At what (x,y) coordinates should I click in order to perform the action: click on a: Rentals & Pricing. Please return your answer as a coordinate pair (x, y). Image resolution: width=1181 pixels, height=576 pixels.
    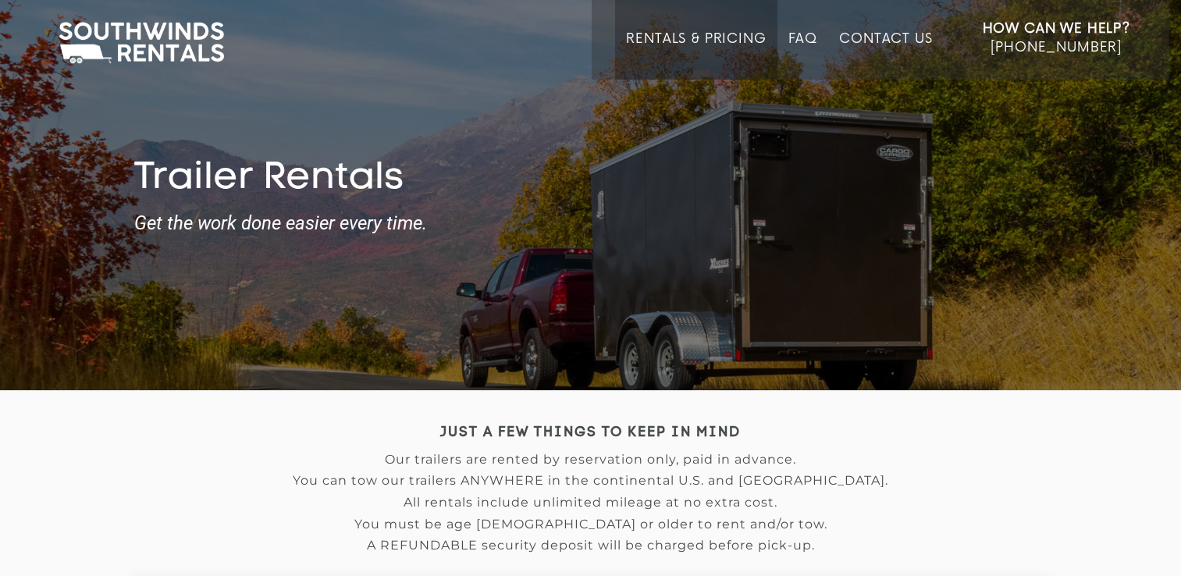
    Looking at the image, I should click on (695, 55).